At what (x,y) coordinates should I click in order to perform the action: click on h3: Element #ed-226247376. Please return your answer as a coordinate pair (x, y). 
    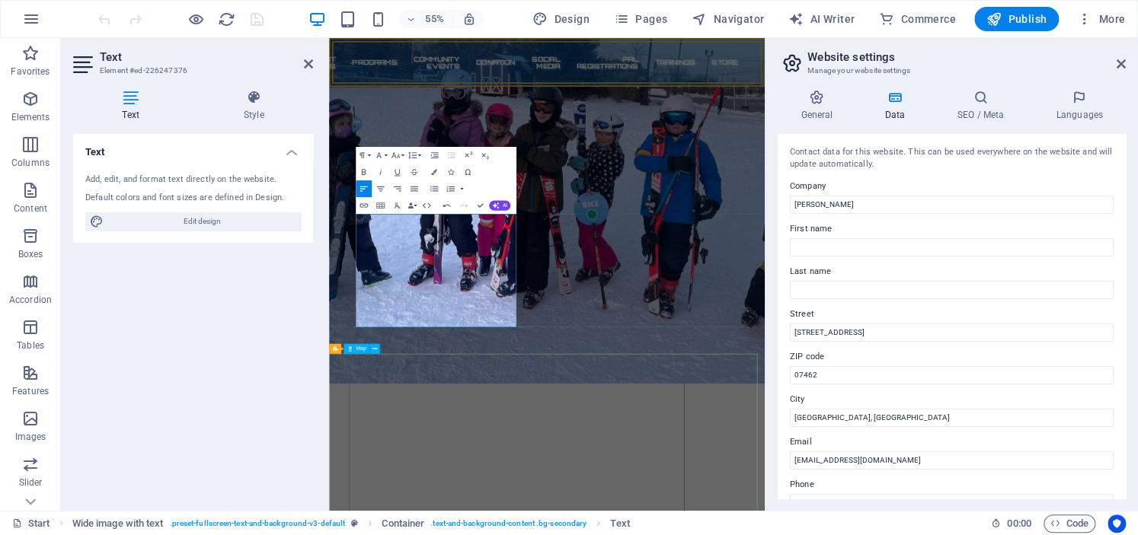
    Looking at the image, I should click on (191, 71).